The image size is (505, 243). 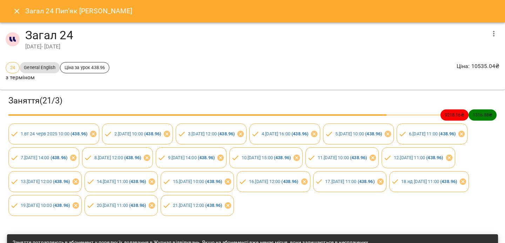 What do you see at coordinates (483, 115) in the screenshot?
I see `span: 1316.88 ₴` at bounding box center [483, 115].